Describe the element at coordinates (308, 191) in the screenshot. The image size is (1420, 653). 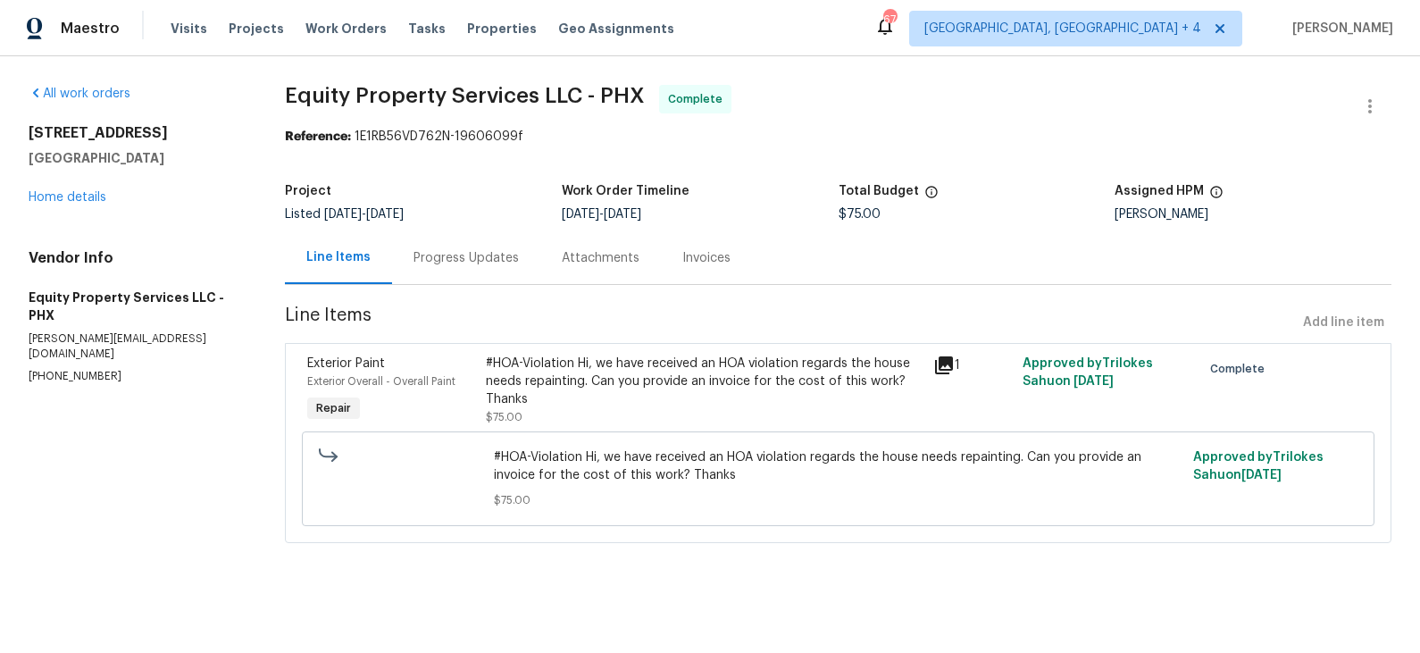
I see `h5: Project` at that location.